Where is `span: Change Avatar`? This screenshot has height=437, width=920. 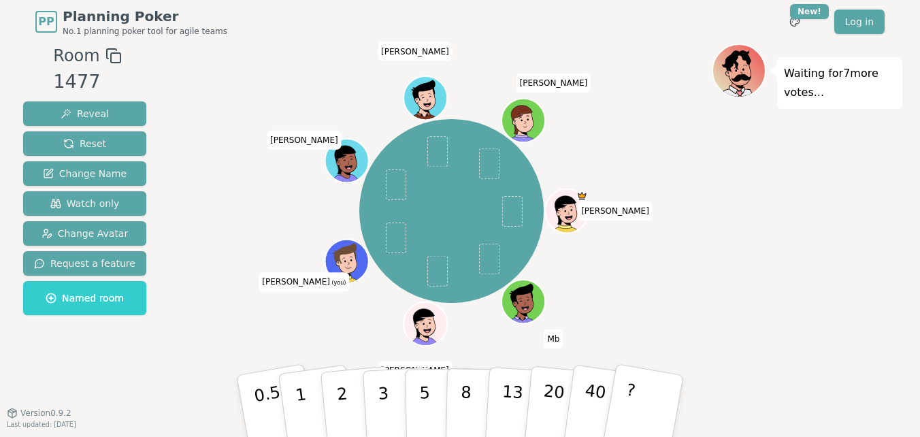
span: Change Avatar is located at coordinates (85, 233).